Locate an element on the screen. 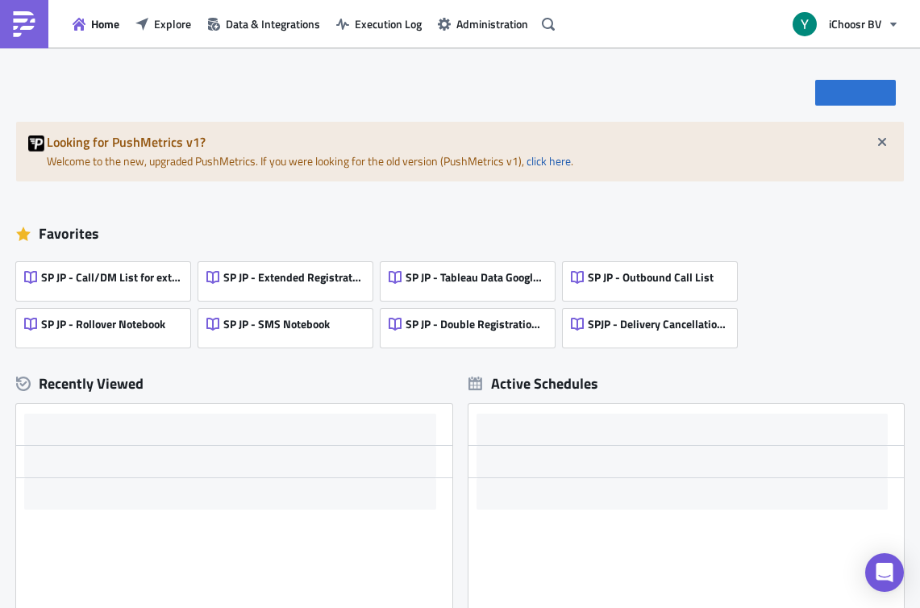 The width and height of the screenshot is (920, 608). span: Home is located at coordinates (105, 23).